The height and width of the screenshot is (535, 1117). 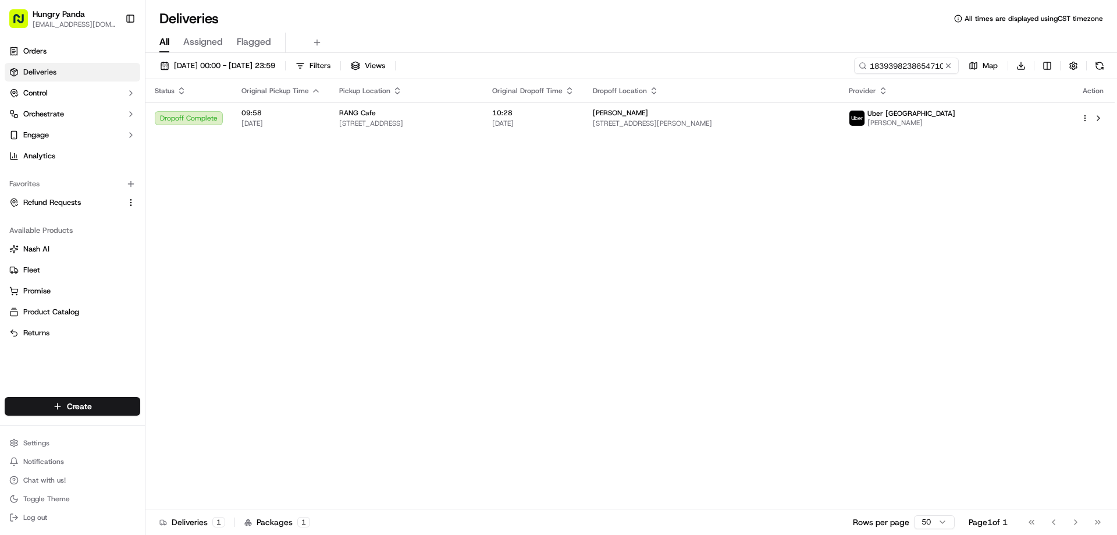 What do you see at coordinates (857, 118) in the screenshot?
I see `img: uber-new-logo.jpeg` at bounding box center [857, 118].